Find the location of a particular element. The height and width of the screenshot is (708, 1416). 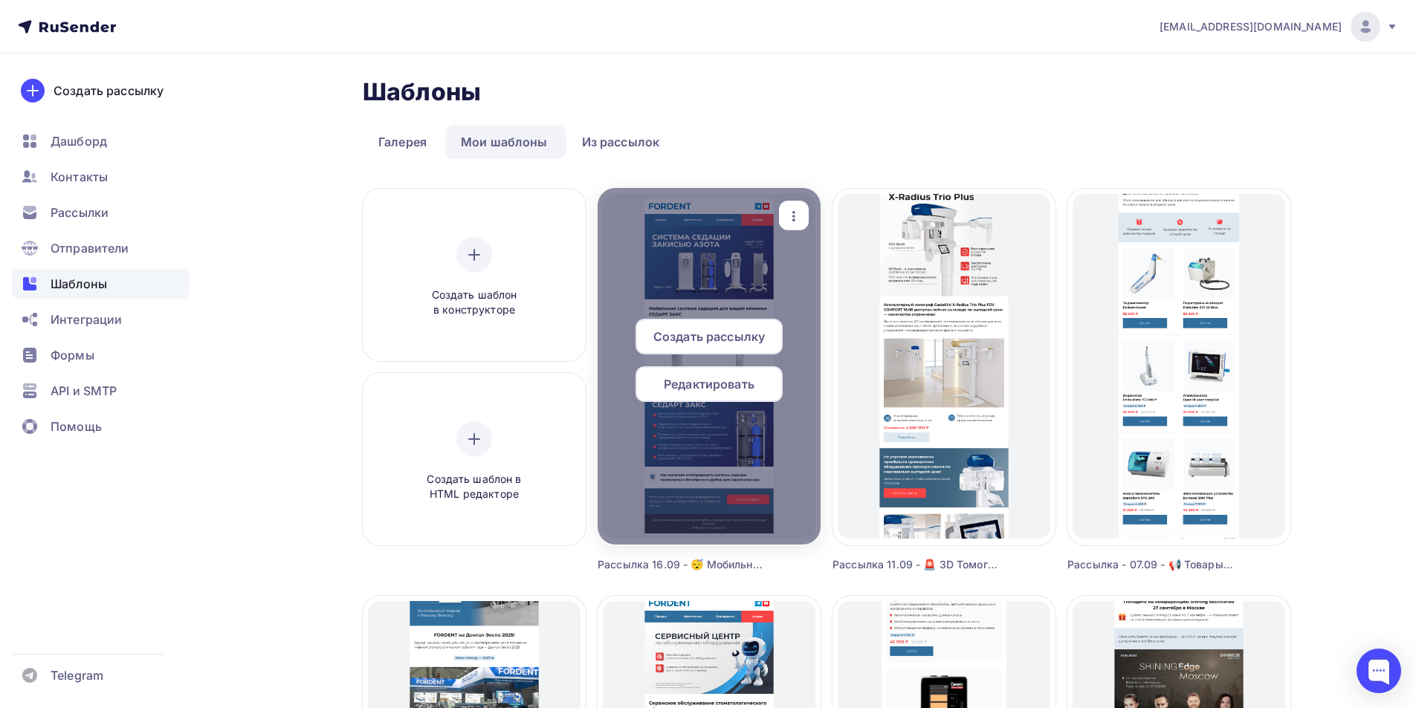

span: Помощь is located at coordinates (76, 427).